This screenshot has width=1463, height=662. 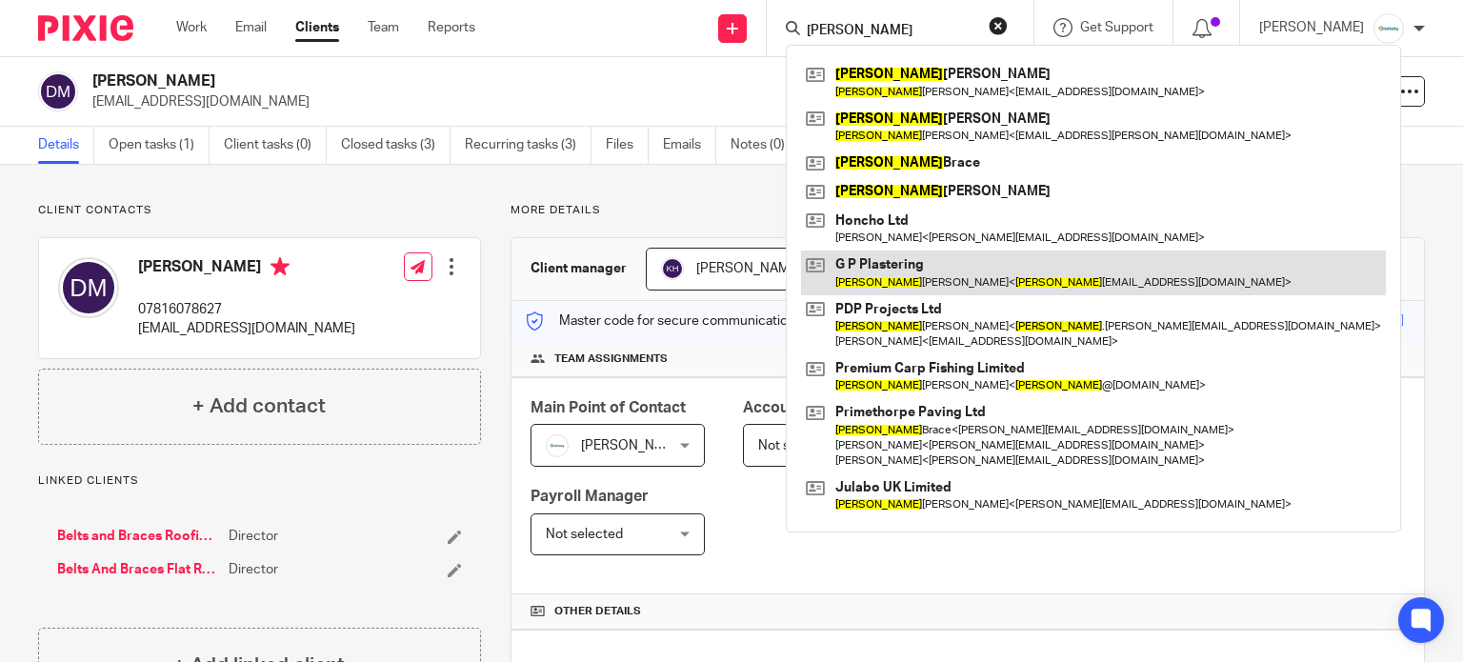 I want to click on span: Accountant, so click(x=784, y=408).